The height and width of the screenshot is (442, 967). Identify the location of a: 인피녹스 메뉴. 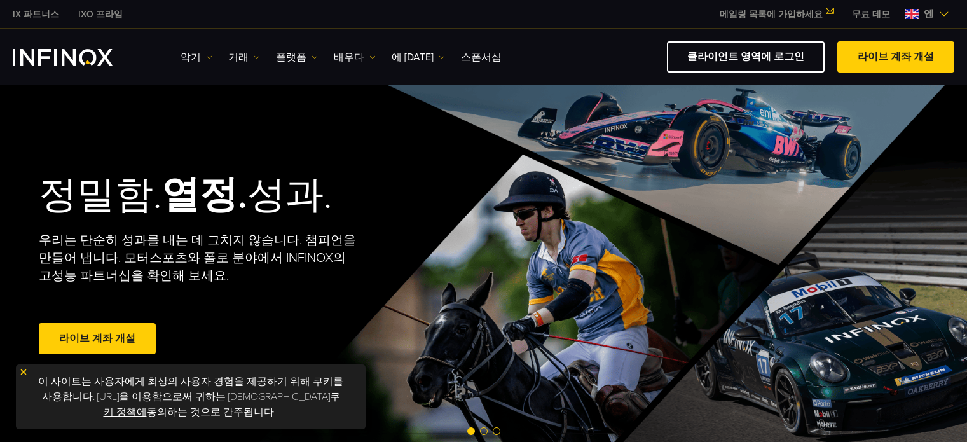
(871, 14).